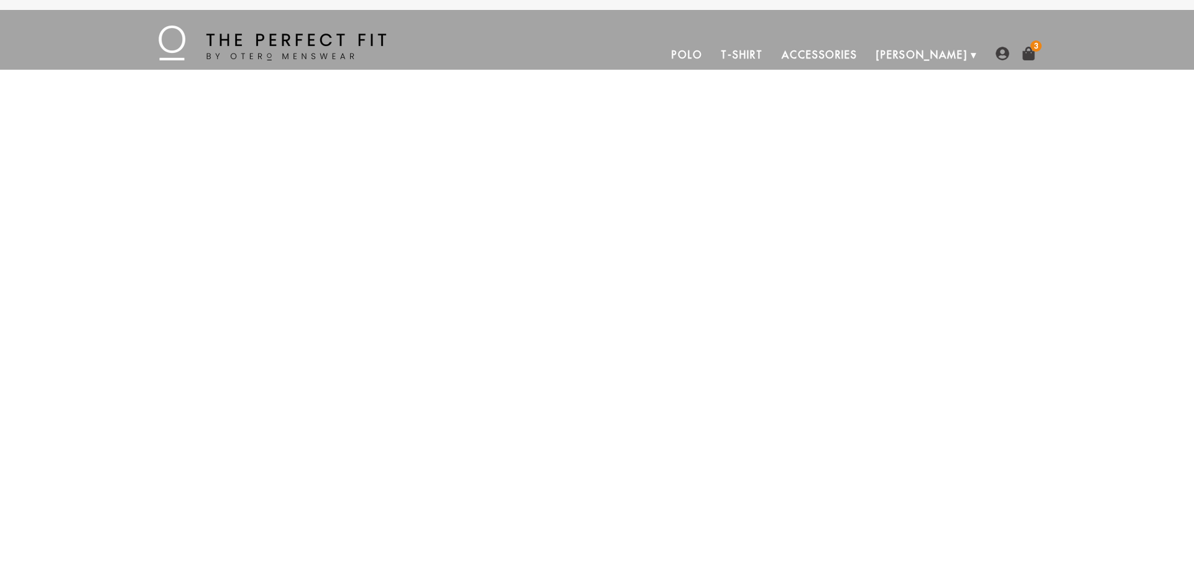  Describe the element at coordinates (1029, 53) in the screenshot. I see `img: shopping-bag-icon.png` at that location.